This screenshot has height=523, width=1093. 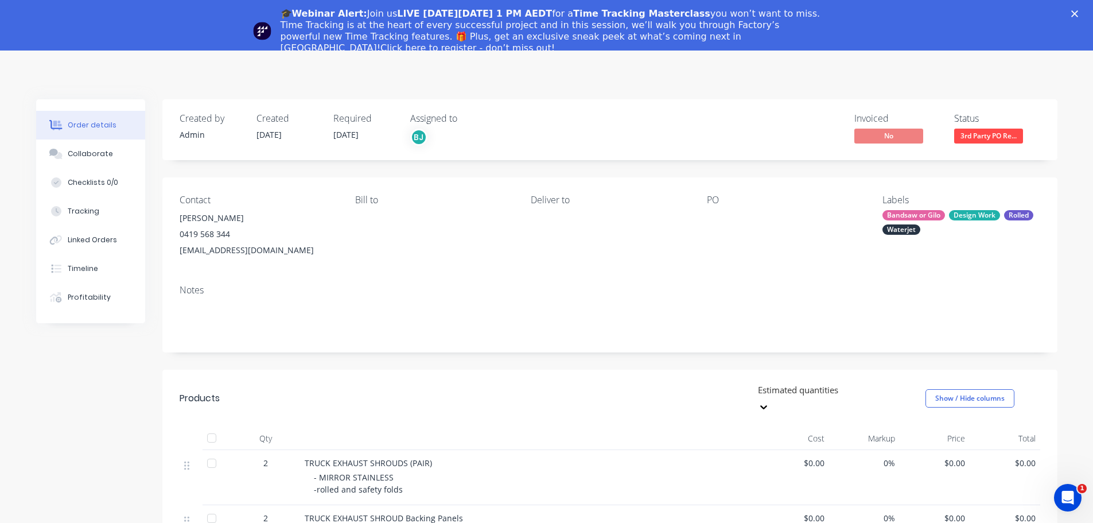 What do you see at coordinates (913, 215) in the screenshot?
I see `div: Bandsaw or Gilo` at bounding box center [913, 215].